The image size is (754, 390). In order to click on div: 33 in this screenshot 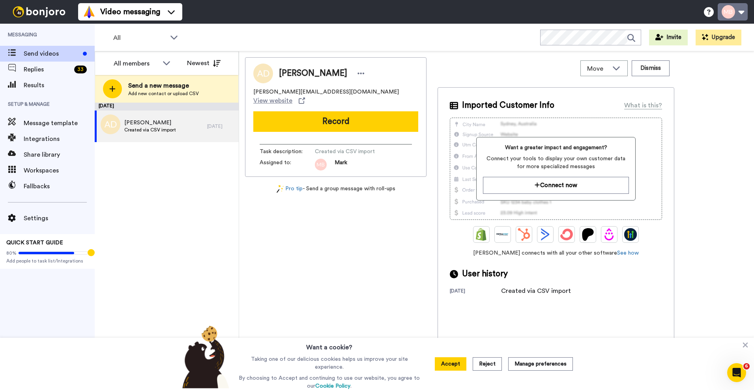, I will do `click(81, 69)`.